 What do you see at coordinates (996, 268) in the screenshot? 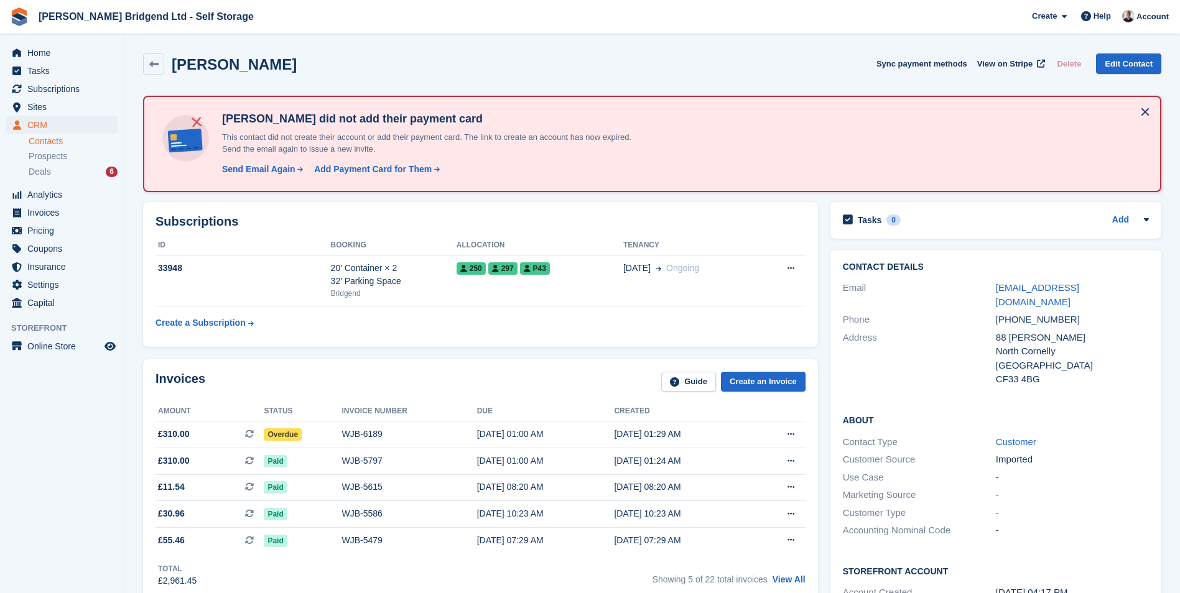
I see `h2: Contact Details` at bounding box center [996, 268].